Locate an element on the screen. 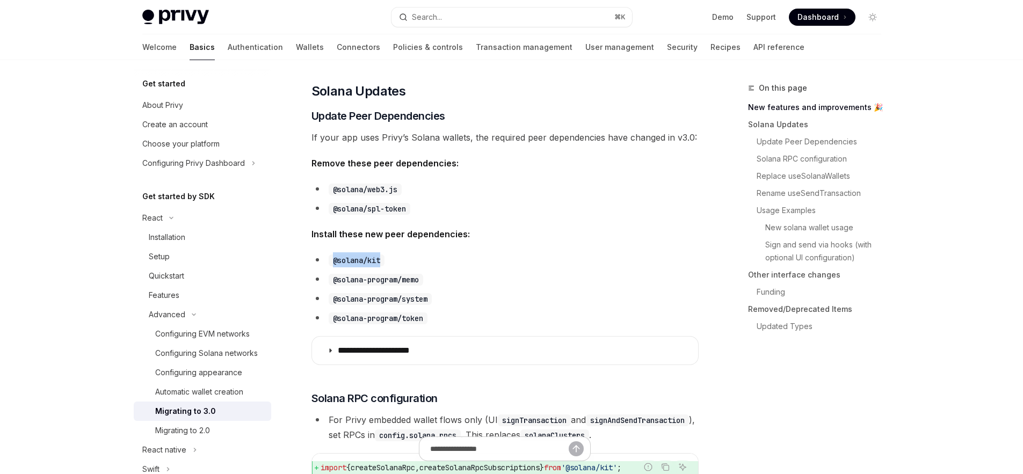 The height and width of the screenshot is (474, 1023). a: Wallets is located at coordinates (310, 47).